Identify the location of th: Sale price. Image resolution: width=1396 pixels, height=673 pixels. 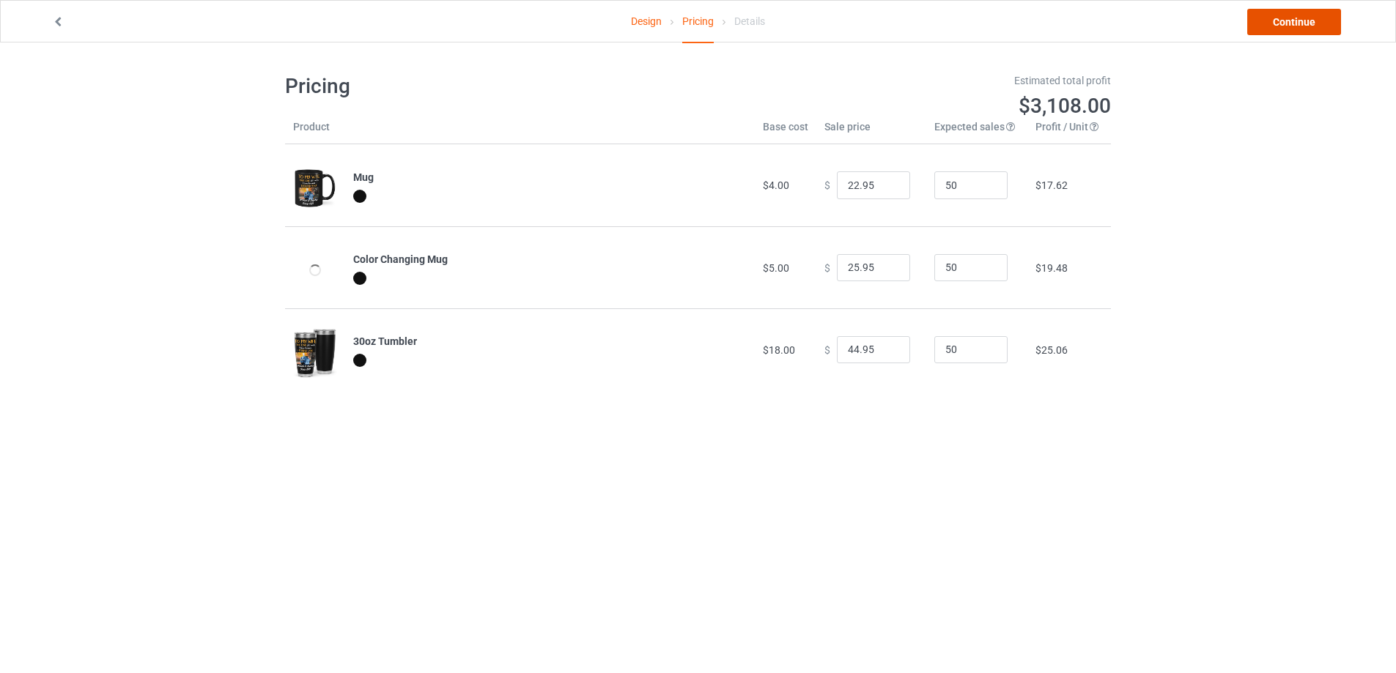
(871, 132).